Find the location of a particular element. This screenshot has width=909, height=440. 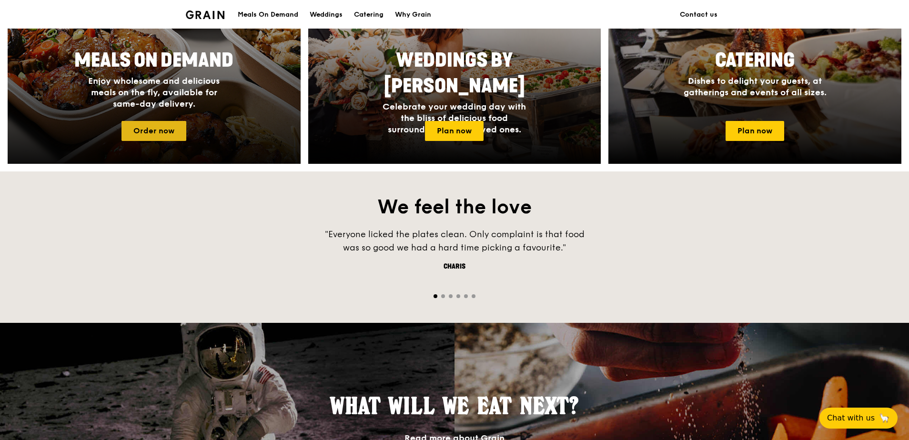

span: Go to slide 3 is located at coordinates (451, 296).